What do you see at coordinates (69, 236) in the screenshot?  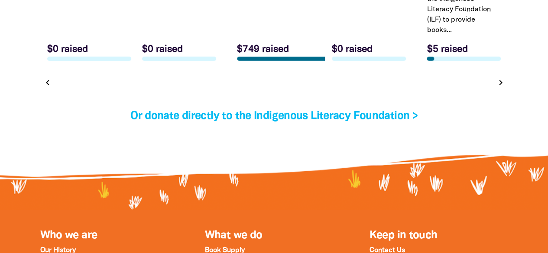 I see `a: Who we are` at bounding box center [69, 236].